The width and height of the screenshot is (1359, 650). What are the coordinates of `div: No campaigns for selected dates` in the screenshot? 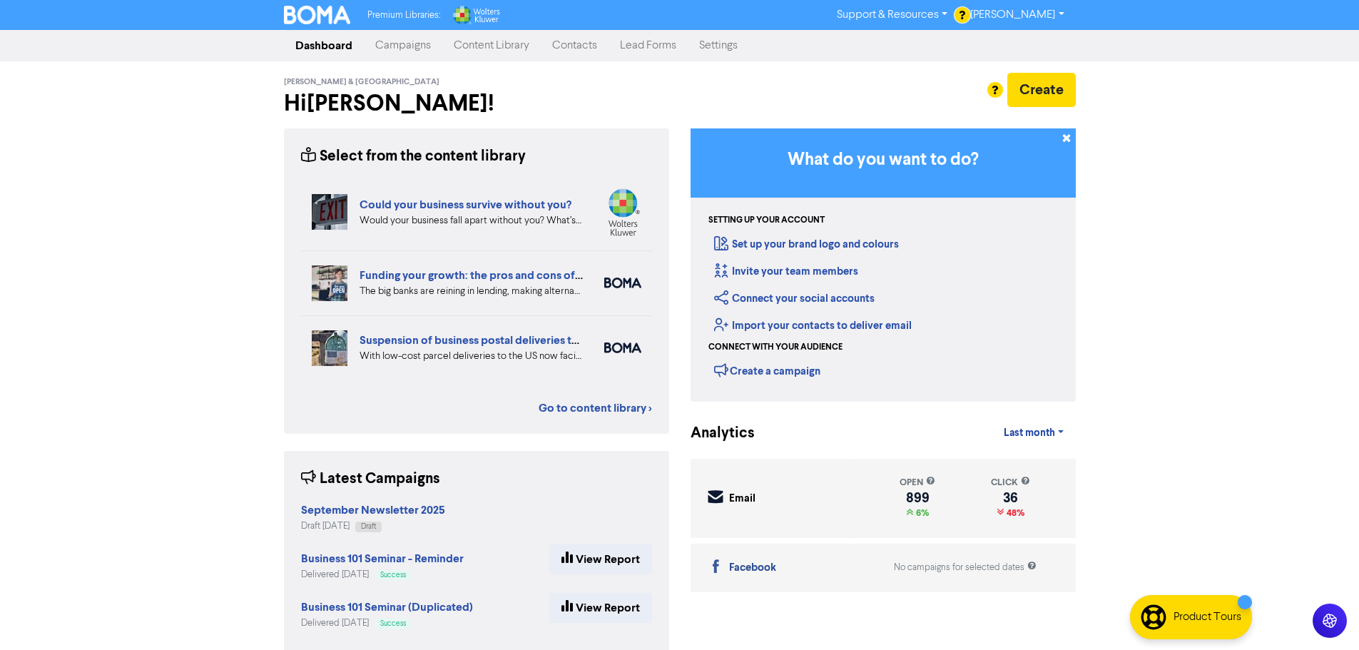 It's located at (965, 567).